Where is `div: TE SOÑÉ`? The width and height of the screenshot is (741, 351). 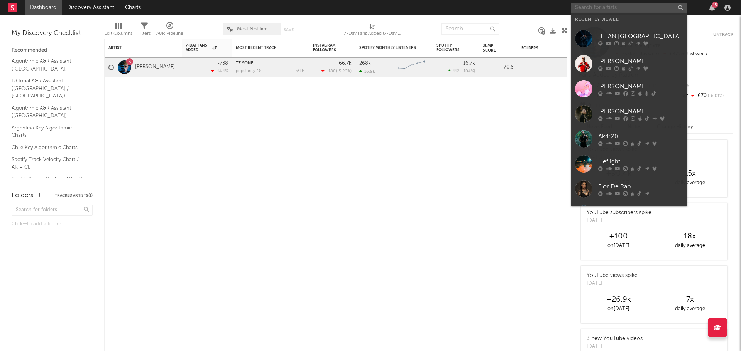 div: TE SOÑÉ is located at coordinates (270, 63).